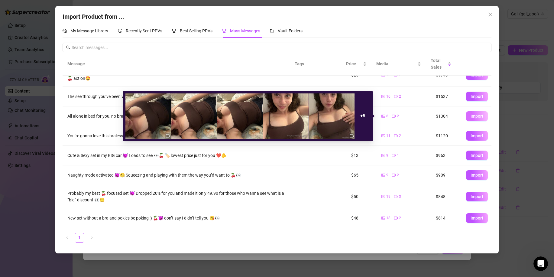 The width and height of the screenshot is (554, 277). Describe the element at coordinates (60, 21) in the screenshot. I see `input: Search for help` at that location.